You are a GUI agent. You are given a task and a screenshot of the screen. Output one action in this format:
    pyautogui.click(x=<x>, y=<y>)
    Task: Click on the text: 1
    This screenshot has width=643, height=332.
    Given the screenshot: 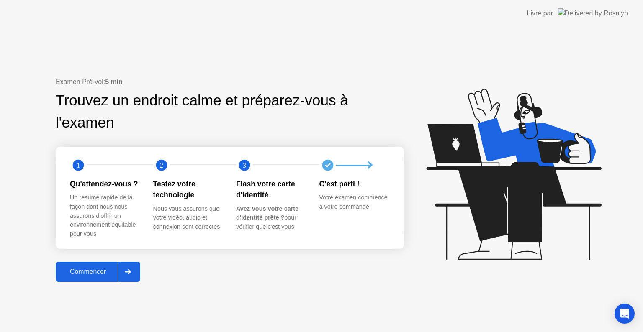 What is the action you would take?
    pyautogui.click(x=78, y=165)
    